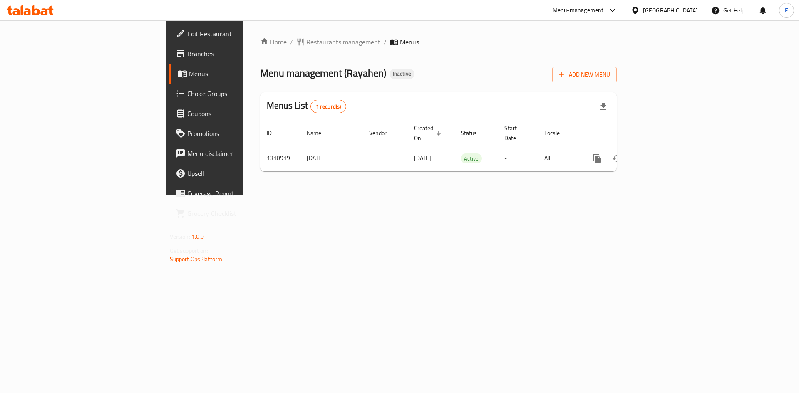  What do you see at coordinates (234, 34) in the screenshot?
I see `a: Edit Restaurant` at bounding box center [234, 34].